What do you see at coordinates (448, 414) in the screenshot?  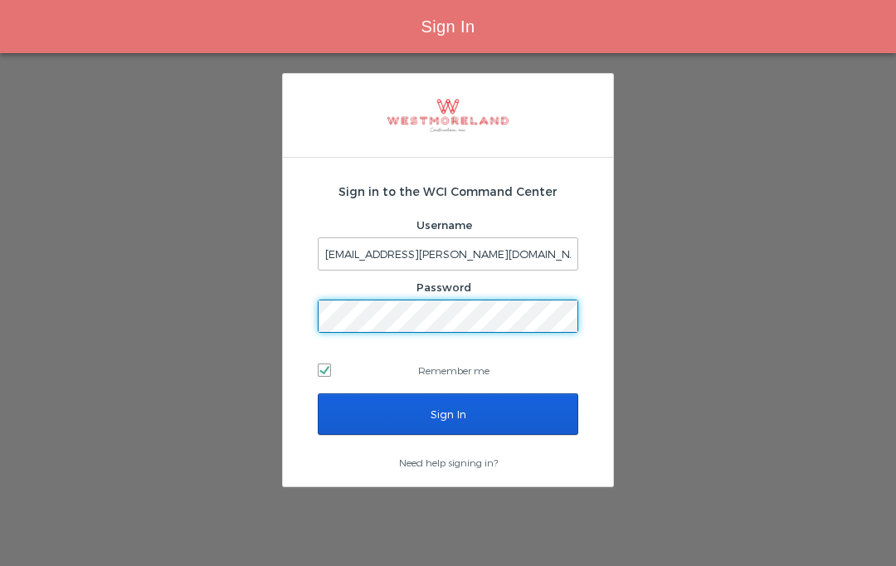 I see `input: Sign In` at bounding box center [448, 414].